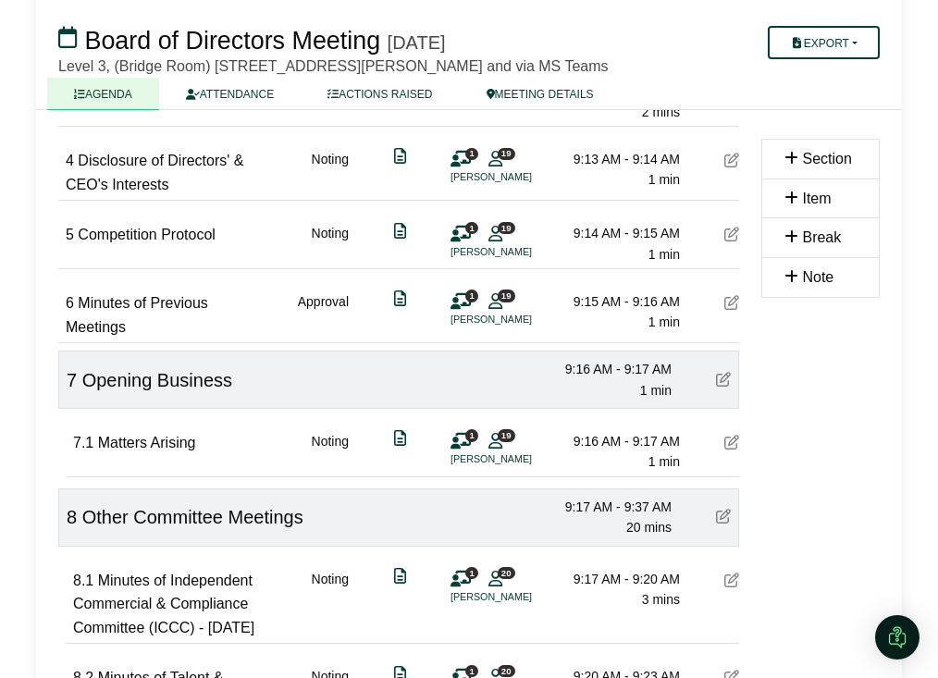  Describe the element at coordinates (137, 314) in the screenshot. I see `span: Minutes of Previous Meetings` at that location.